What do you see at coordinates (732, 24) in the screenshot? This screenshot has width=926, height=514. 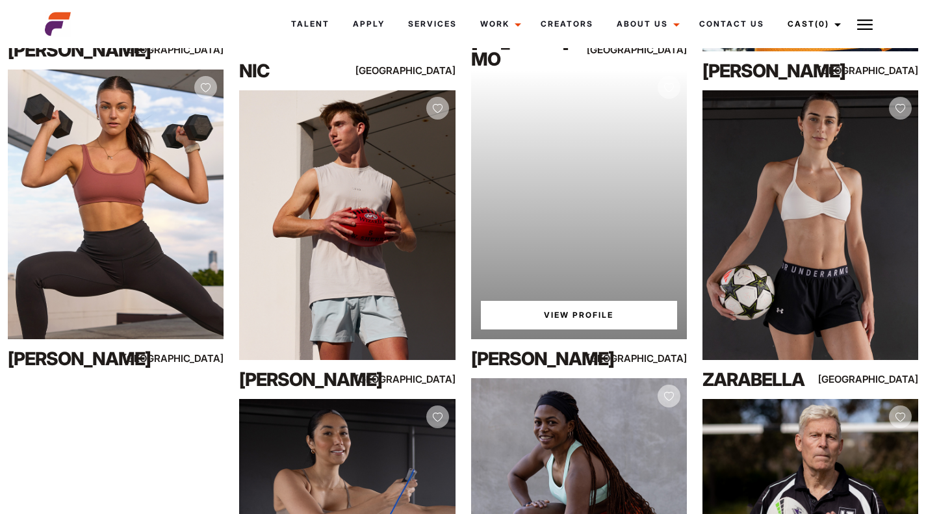 I see `a: Contact Us` at bounding box center [732, 24].